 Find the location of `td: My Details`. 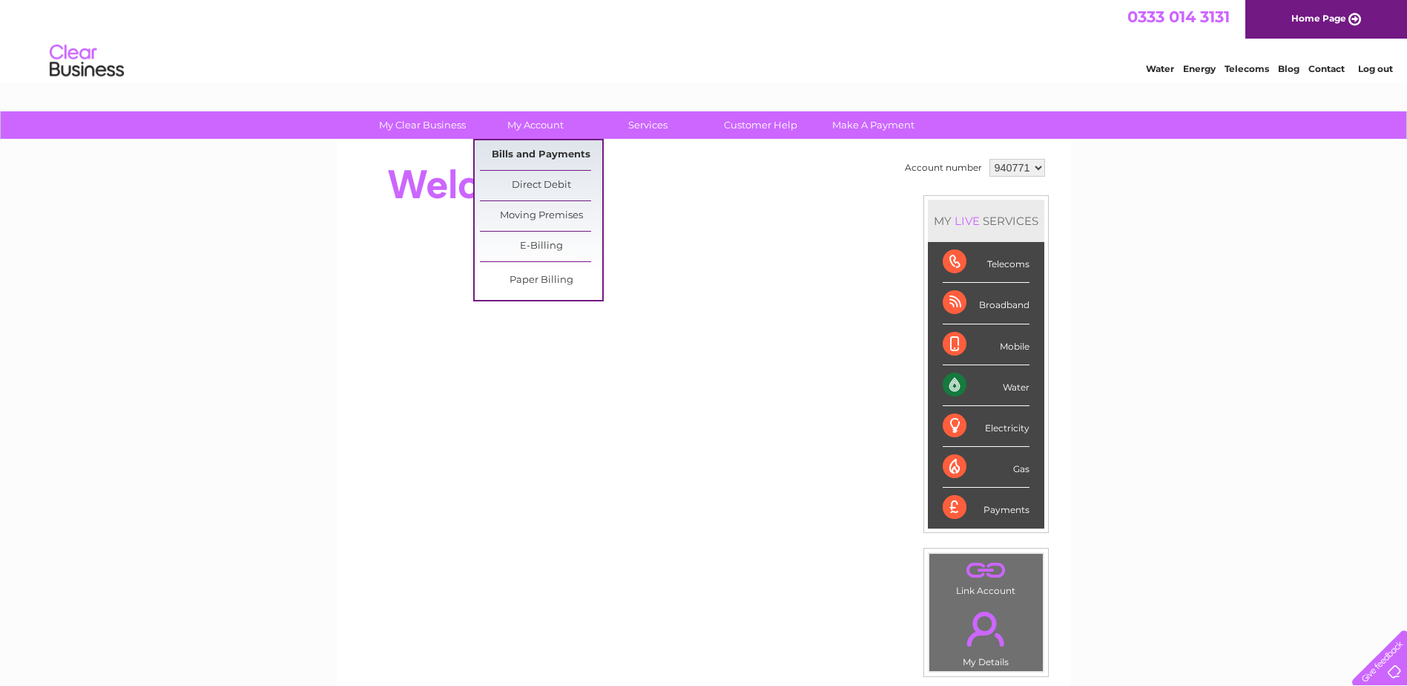

td: My Details is located at coordinates (986, 635).